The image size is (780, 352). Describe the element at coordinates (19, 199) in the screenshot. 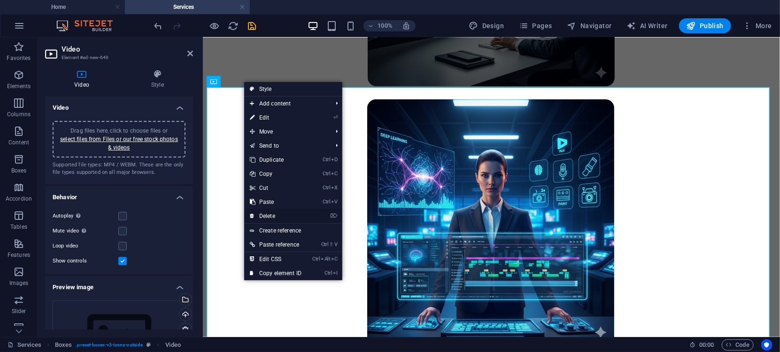

I see `p: Accordion` at that location.